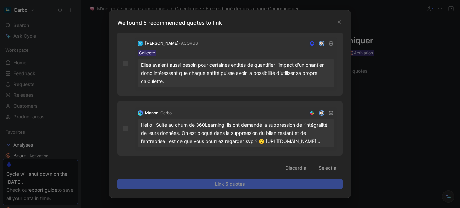 Image resolution: width=460 pixels, height=208 pixels. I want to click on button: Select all, so click(328, 168).